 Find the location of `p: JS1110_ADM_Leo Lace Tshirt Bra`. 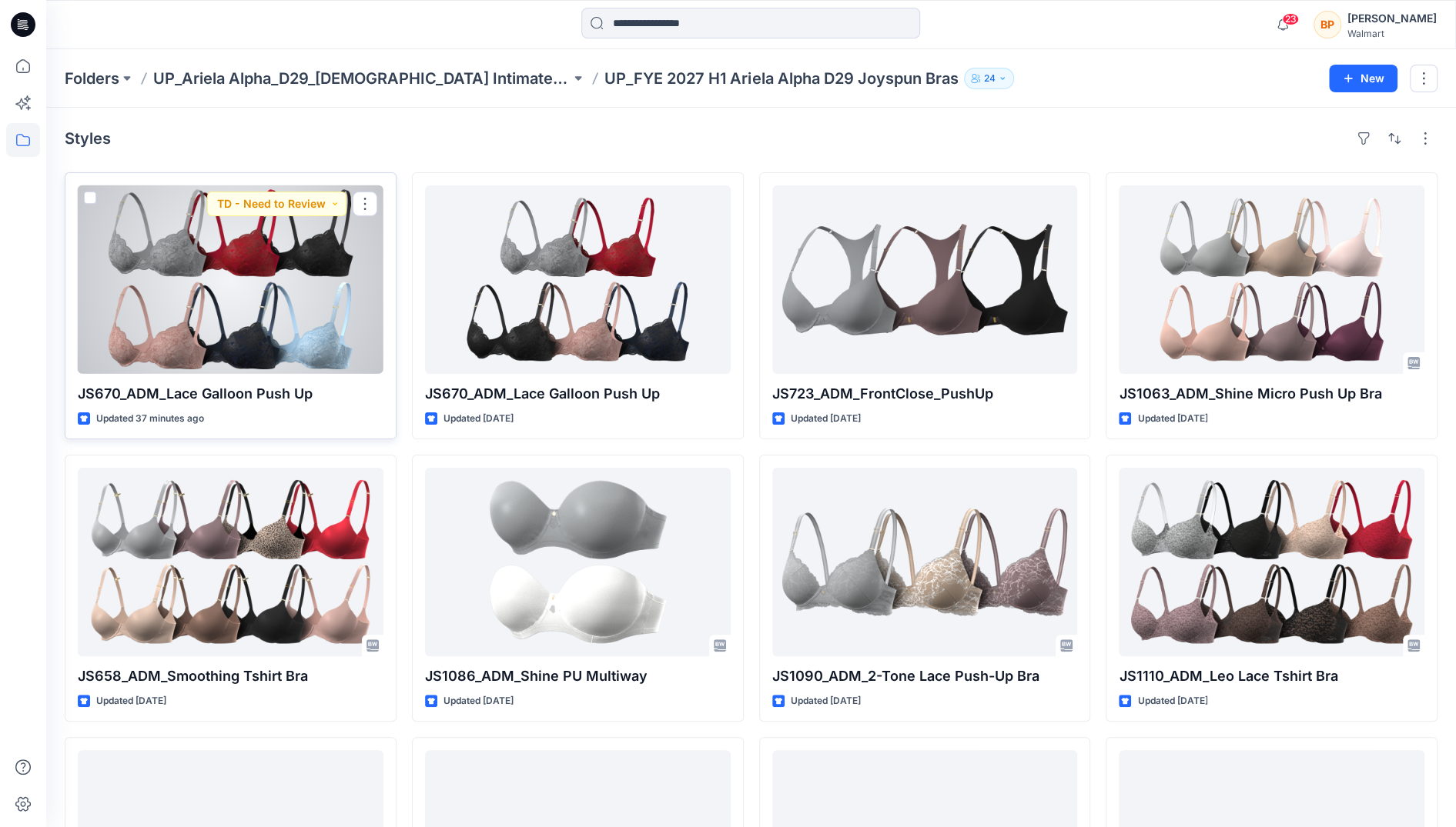

p: JS1110_ADM_Leo Lace Tshirt Bra is located at coordinates (1271, 677).